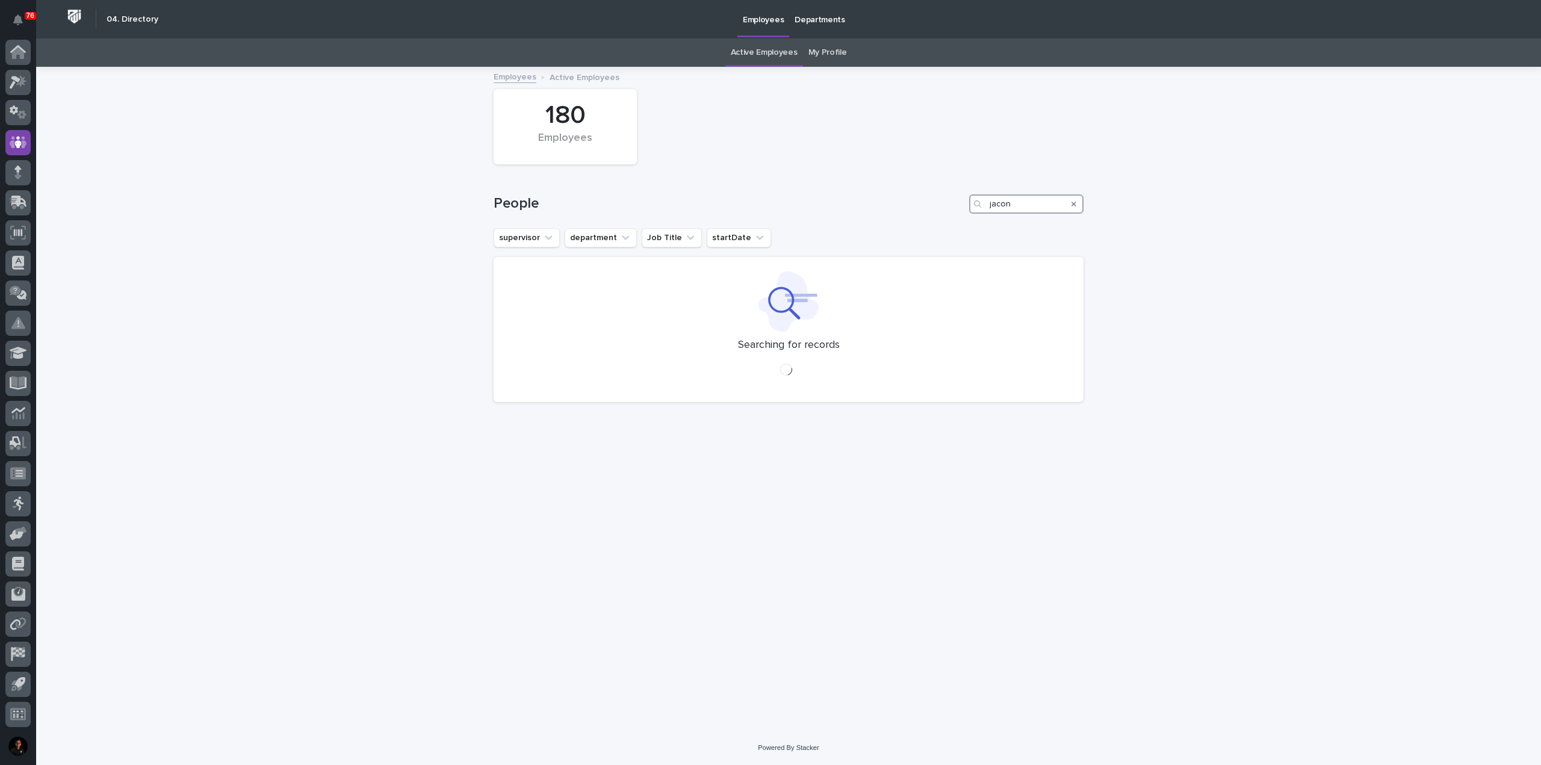  Describe the element at coordinates (729, 203) in the screenshot. I see `h1: People` at that location.